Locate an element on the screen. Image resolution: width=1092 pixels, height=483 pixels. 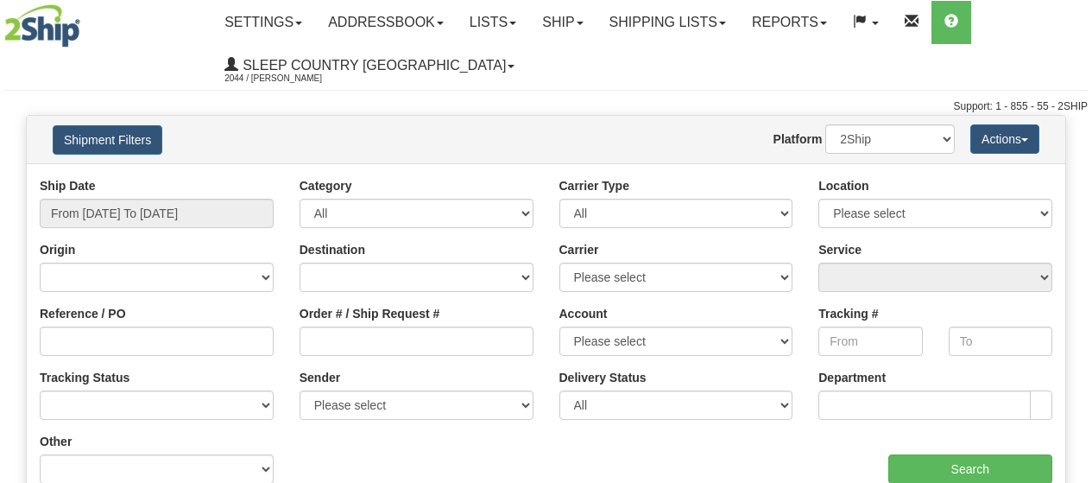
label: Location is located at coordinates (843, 186).